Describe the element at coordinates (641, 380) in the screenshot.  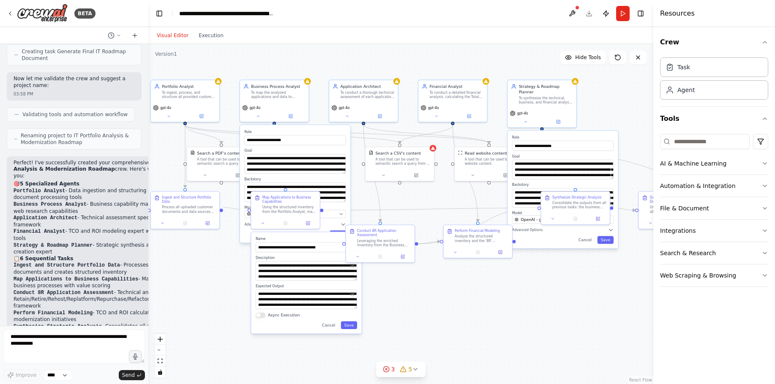
I see `a: React Flow attribution` at that location.